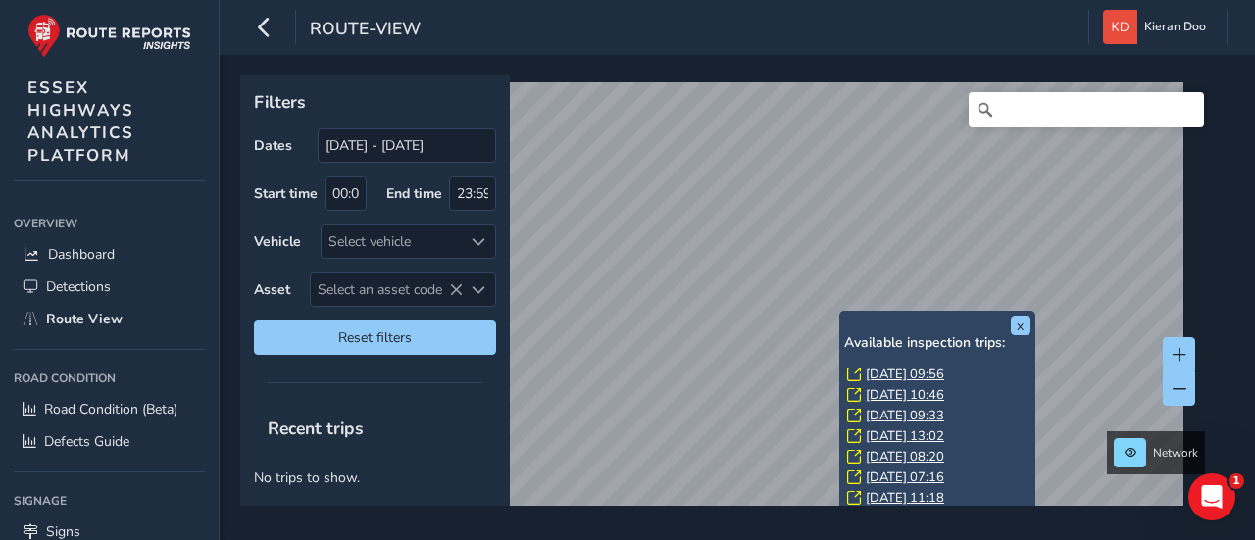 Image resolution: width=1255 pixels, height=540 pixels. Describe the element at coordinates (109, 501) in the screenshot. I see `div: Signage` at that location.